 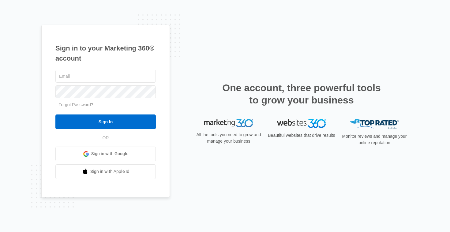 I want to click on span: Sign in with Apple Id, so click(x=110, y=171).